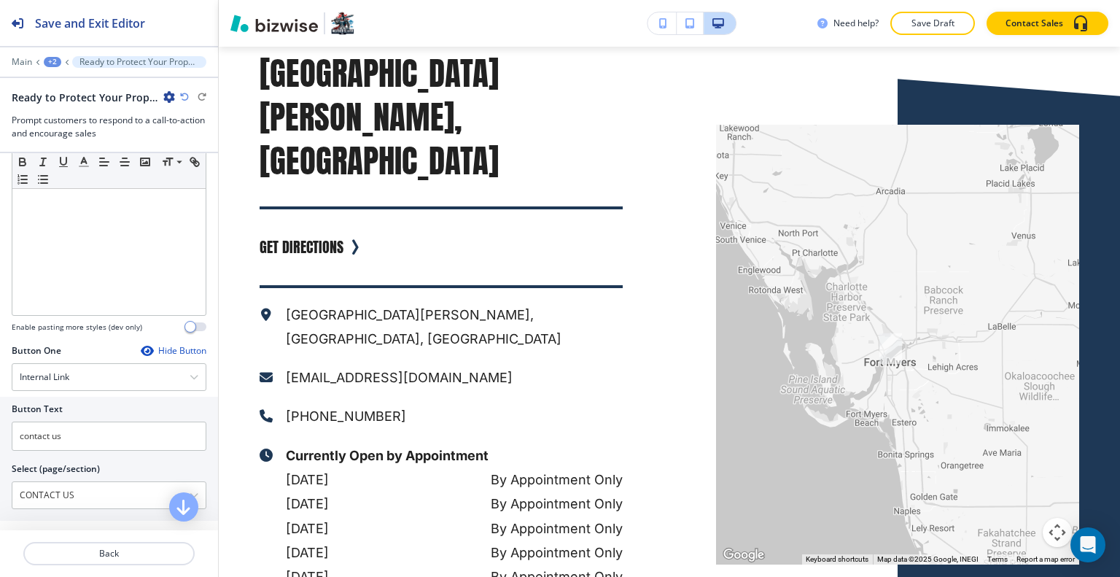 This screenshot has height=577, width=1120. I want to click on p: Currently Open by Appointment, so click(454, 455).